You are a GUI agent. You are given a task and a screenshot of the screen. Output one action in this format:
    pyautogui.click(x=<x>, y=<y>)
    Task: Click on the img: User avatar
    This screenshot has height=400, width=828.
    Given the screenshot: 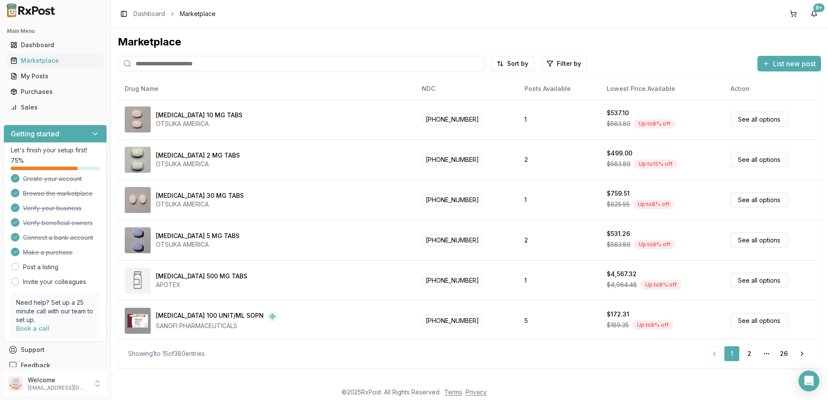 What is the action you would take?
    pyautogui.click(x=16, y=383)
    